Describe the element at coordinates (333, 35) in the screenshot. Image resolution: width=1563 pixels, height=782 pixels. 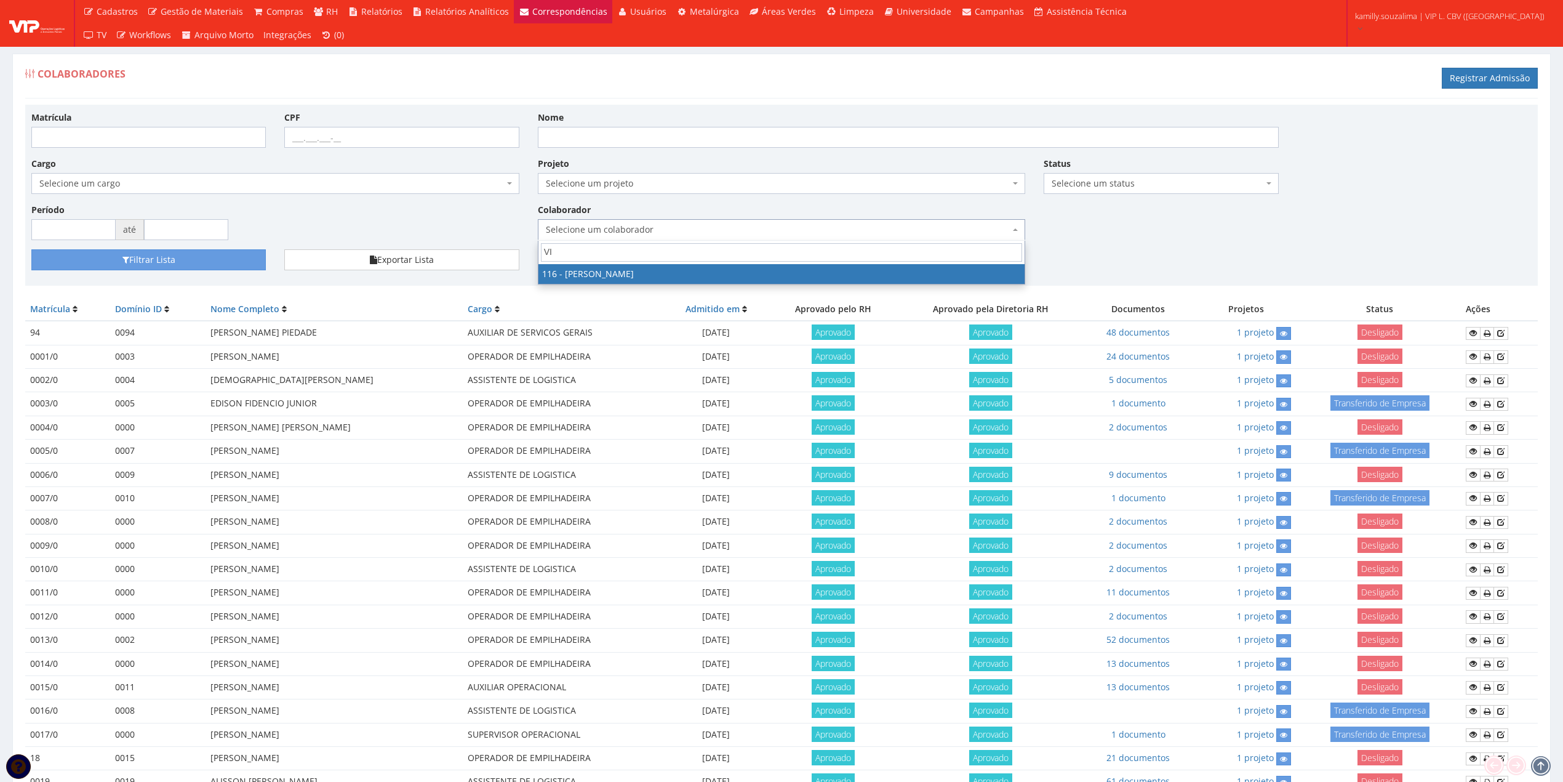
I see `a: (0)` at that location.